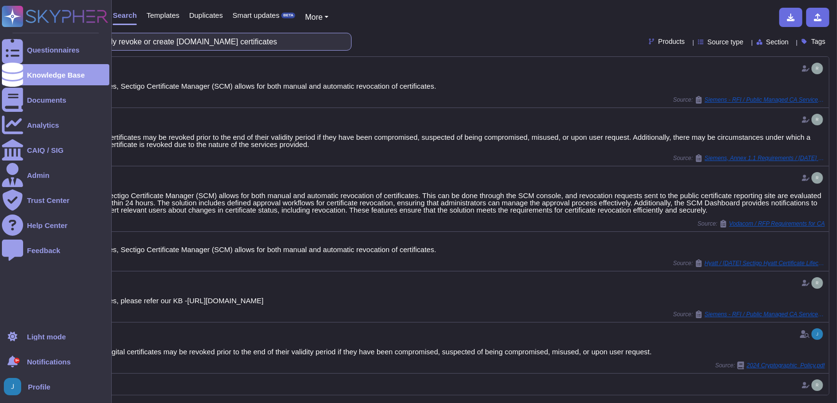 The image size is (837, 403). I want to click on a: Feedback, so click(55, 250).